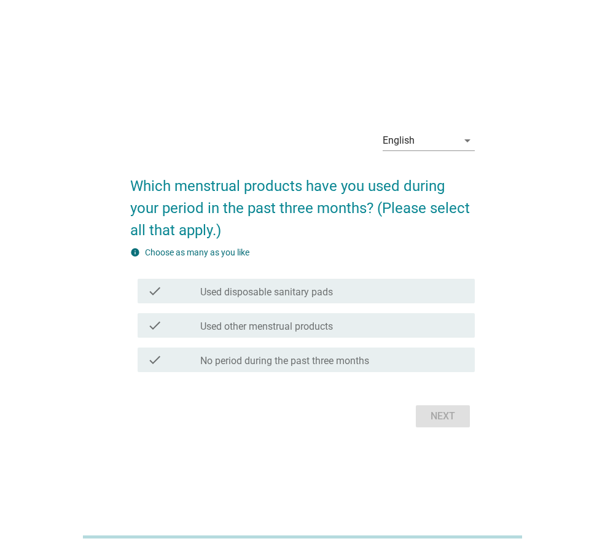 The height and width of the screenshot is (552, 605). Describe the element at coordinates (467, 141) in the screenshot. I see `i: arrow_drop_down` at that location.